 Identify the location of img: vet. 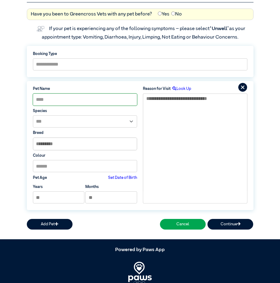
(40, 29).